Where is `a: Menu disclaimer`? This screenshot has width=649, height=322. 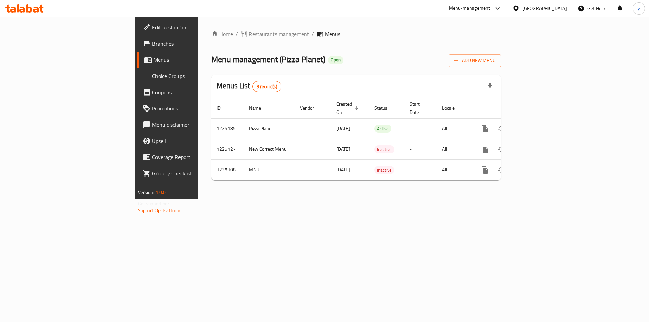 a: Menu disclaimer is located at coordinates (190, 125).